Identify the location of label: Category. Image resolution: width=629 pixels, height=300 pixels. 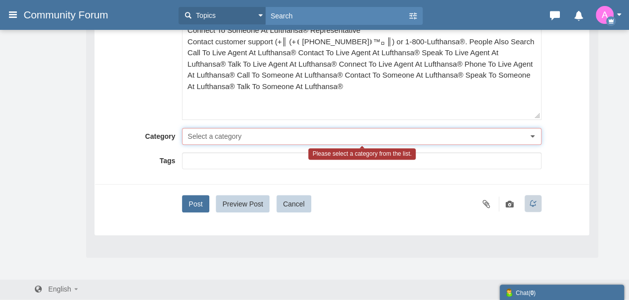
(142, 134).